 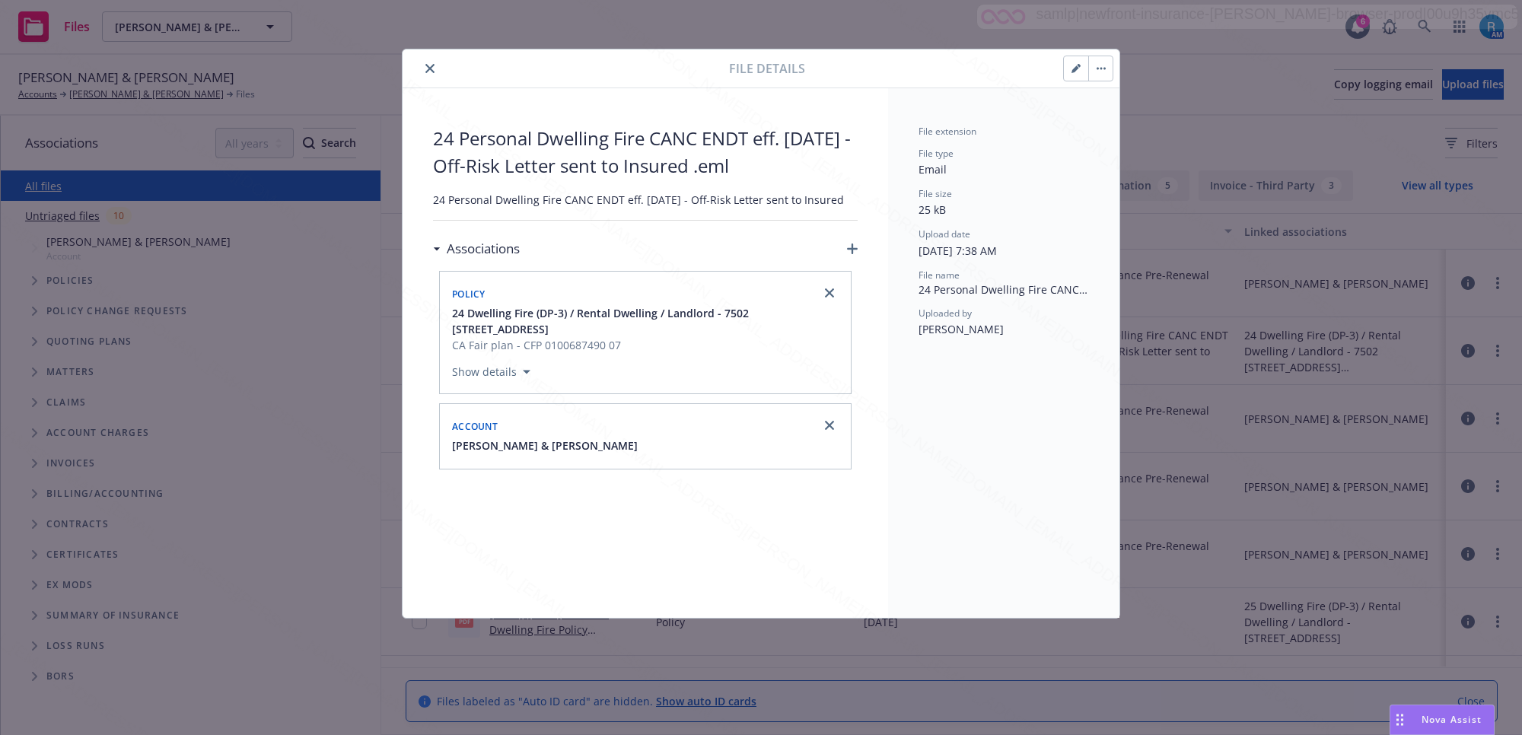 What do you see at coordinates (647, 345) in the screenshot?
I see `span: CA Fair plan - CFP 0100687490 07` at bounding box center [647, 345].